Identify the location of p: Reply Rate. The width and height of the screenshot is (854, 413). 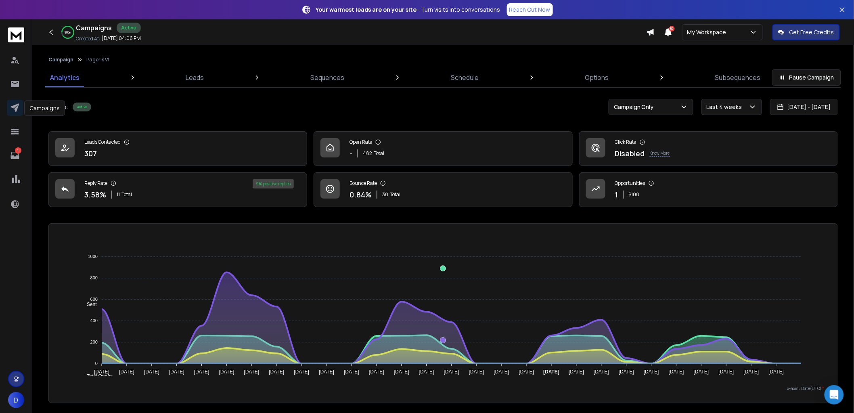
(96, 183).